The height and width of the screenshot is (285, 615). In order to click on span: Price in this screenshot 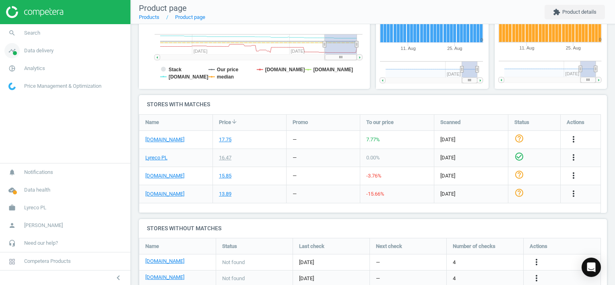, I will do `click(225, 122)`.